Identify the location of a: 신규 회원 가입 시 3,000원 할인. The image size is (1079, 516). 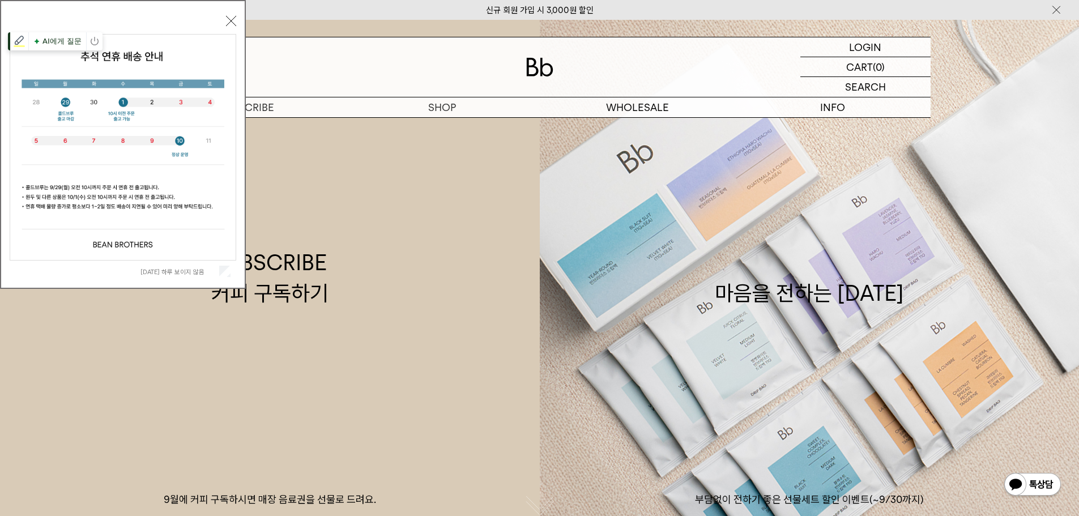
(540, 10).